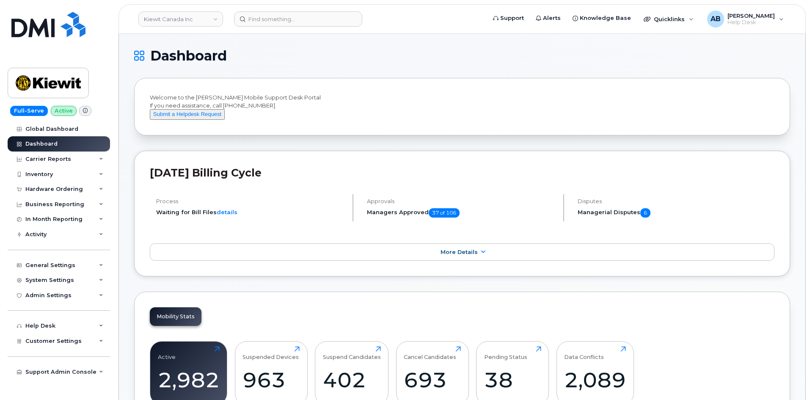 The height and width of the screenshot is (400, 810). I want to click on h4: Approvals, so click(461, 201).